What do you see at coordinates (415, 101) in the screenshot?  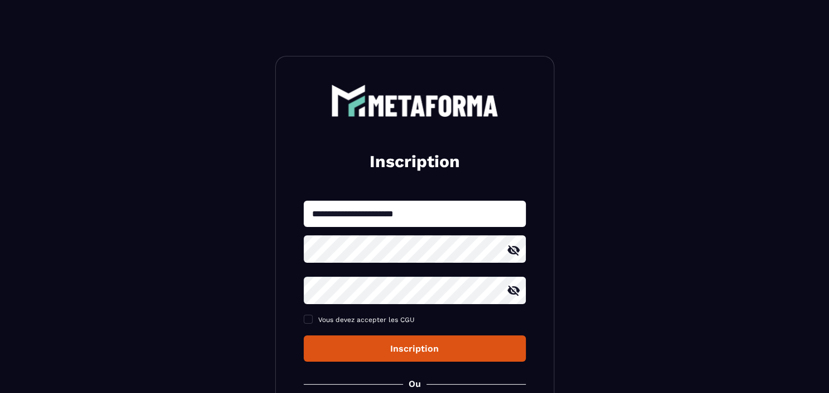 I see `img: logo` at bounding box center [415, 101].